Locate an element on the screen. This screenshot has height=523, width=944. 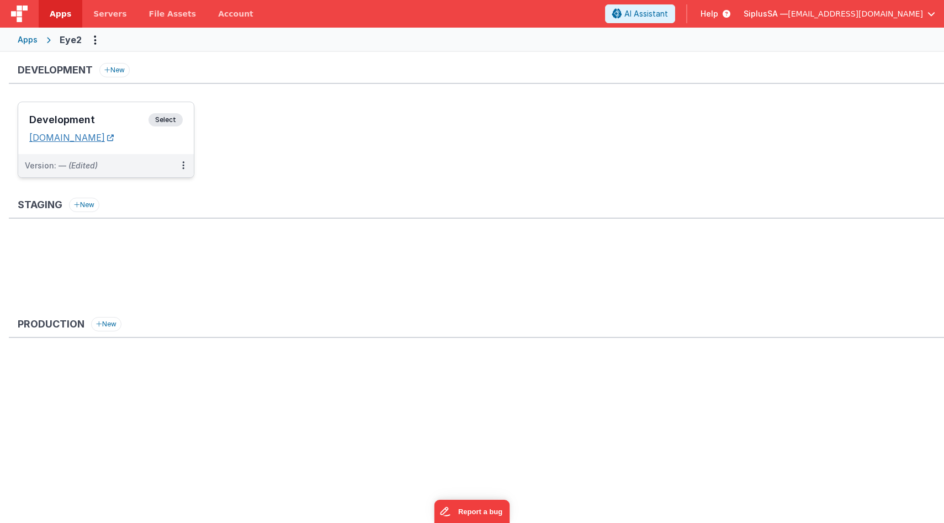
span: Select is located at coordinates (166, 120).